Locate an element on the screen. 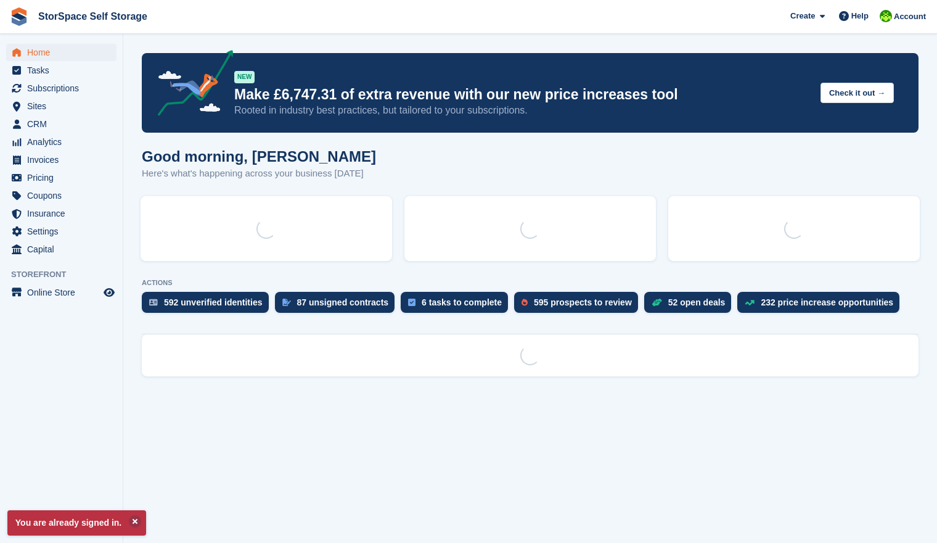 Image resolution: width=937 pixels, height=543 pixels. span: Account is located at coordinates (910, 17).